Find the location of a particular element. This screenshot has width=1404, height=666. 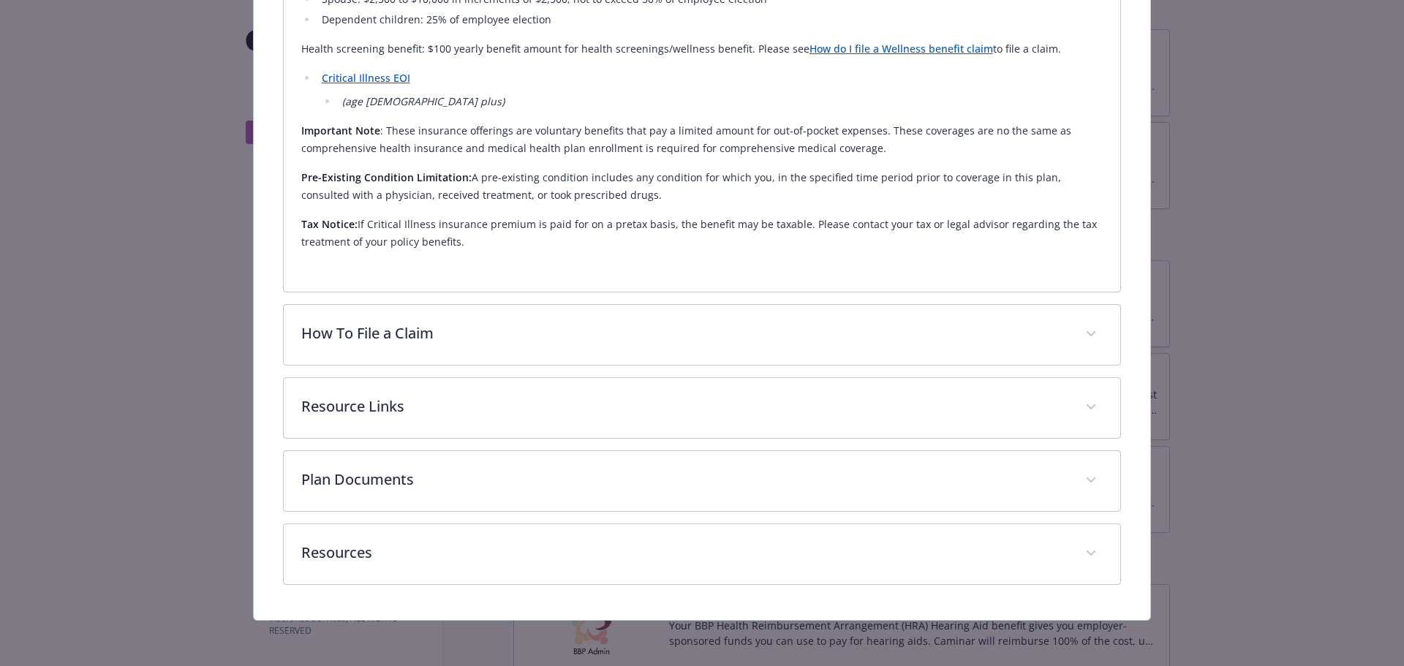

div: Plan Documents is located at coordinates (702, 481).